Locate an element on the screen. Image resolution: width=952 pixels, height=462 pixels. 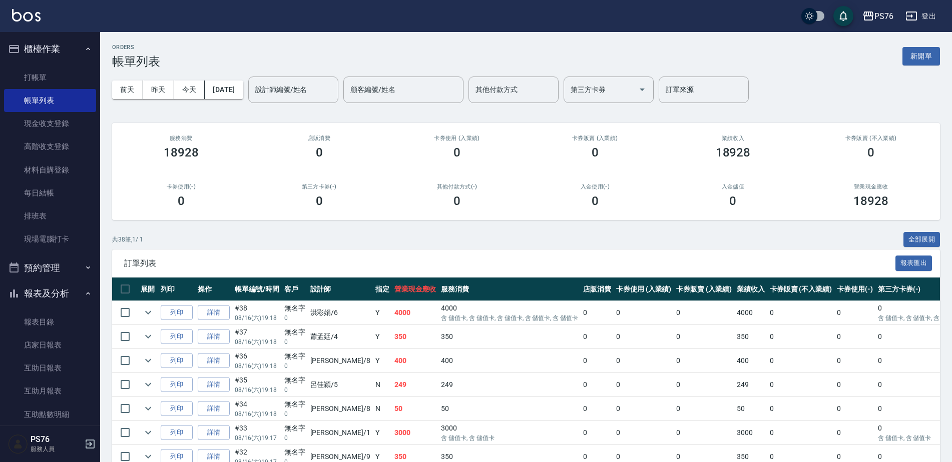
a: 互助點數明細 is located at coordinates (50, 415).